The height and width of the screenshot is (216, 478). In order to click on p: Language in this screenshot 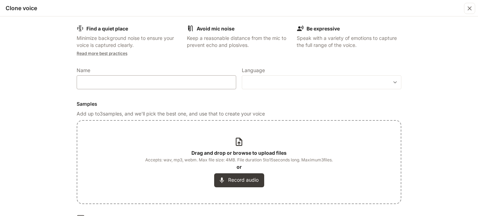, I will do `click(253, 70)`.